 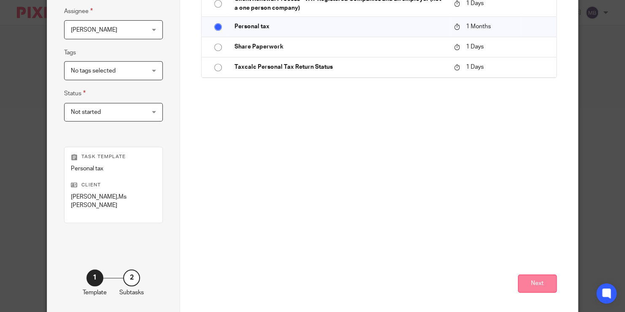 I want to click on p: Taxcalc Personal Tax Return Status, so click(x=340, y=67).